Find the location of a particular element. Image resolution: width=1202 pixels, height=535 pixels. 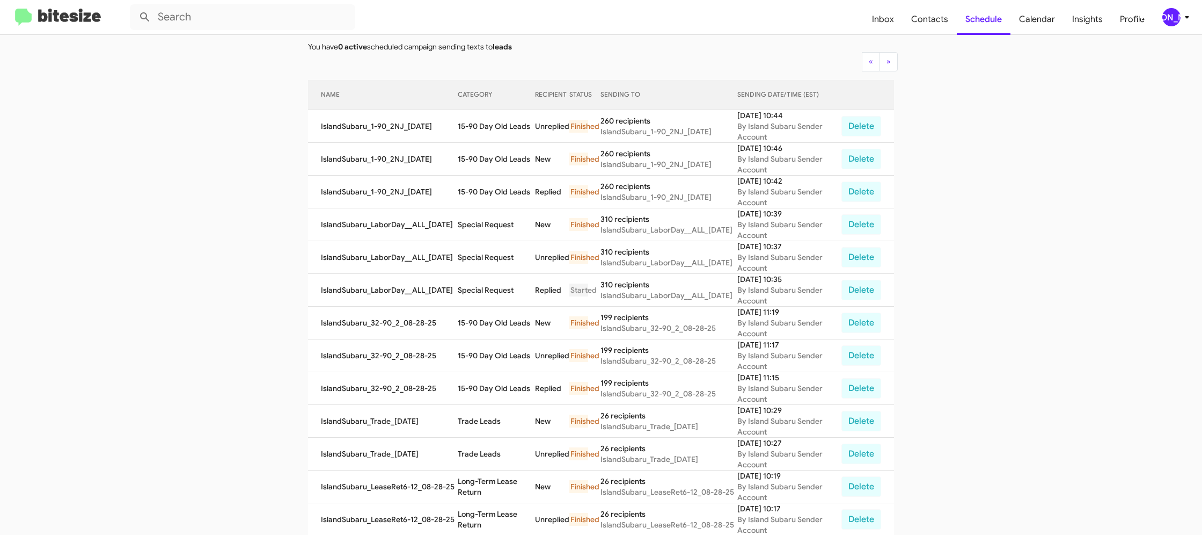

button: Previous is located at coordinates (871, 62).